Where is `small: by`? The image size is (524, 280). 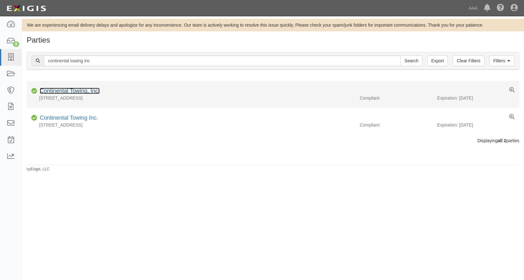
small: by is located at coordinates (38, 169).